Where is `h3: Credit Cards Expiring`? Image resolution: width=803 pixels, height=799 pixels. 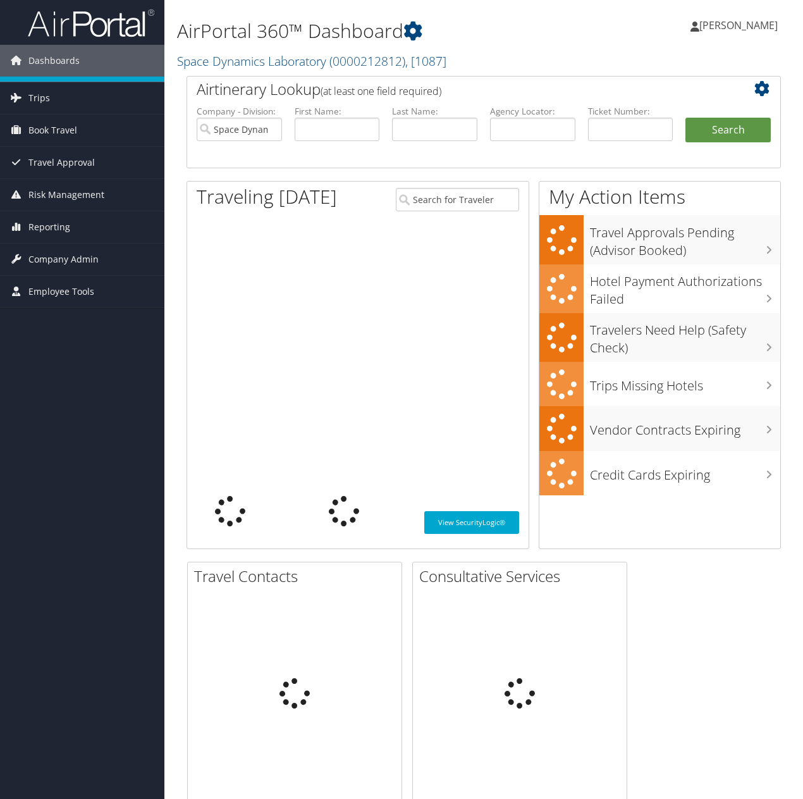
h3: Credit Cards Expiring is located at coordinates (685, 472).